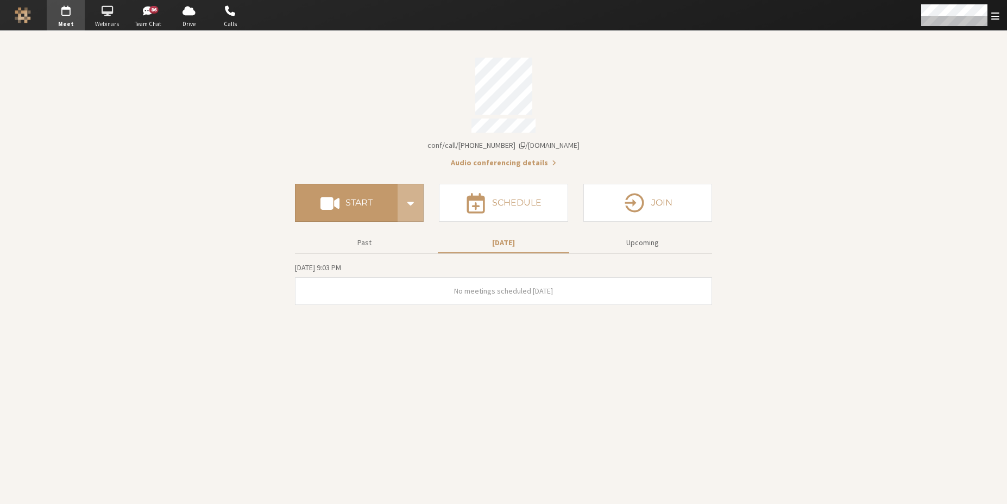 This screenshot has height=504, width=1007. Describe the element at coordinates (346, 203) in the screenshot. I see `button: Start` at that location.